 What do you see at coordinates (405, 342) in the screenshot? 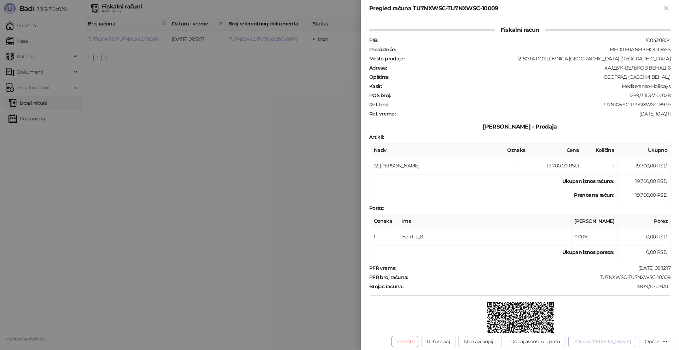
I see `button: Poništi` at bounding box center [405, 342].